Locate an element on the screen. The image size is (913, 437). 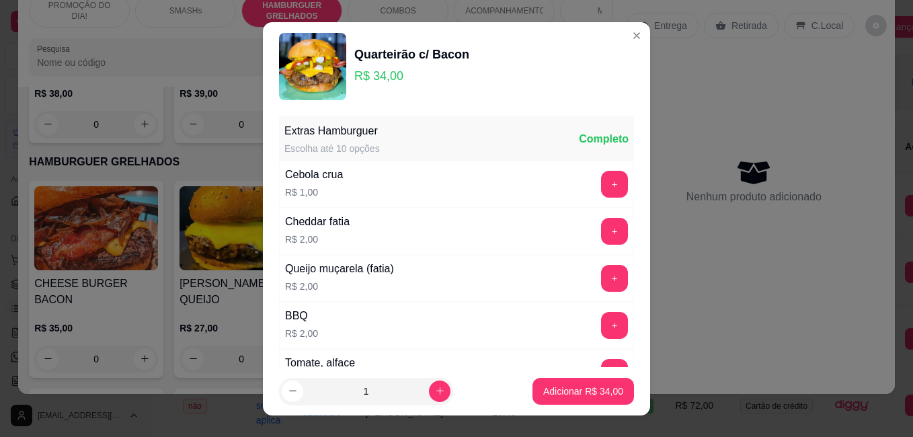
button: increase-product-quantity is located at coordinates (440, 391).